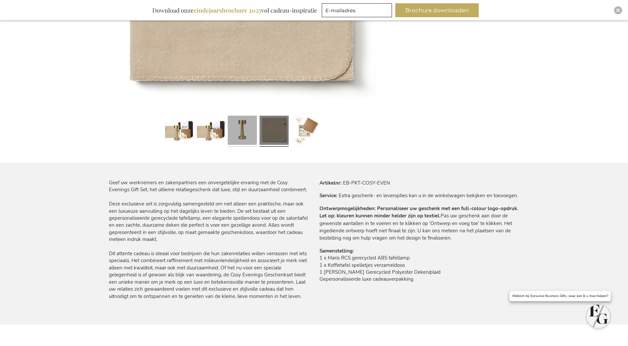 This screenshot has width=628, height=346. Describe the element at coordinates (618, 10) in the screenshot. I see `img: Close` at that location.